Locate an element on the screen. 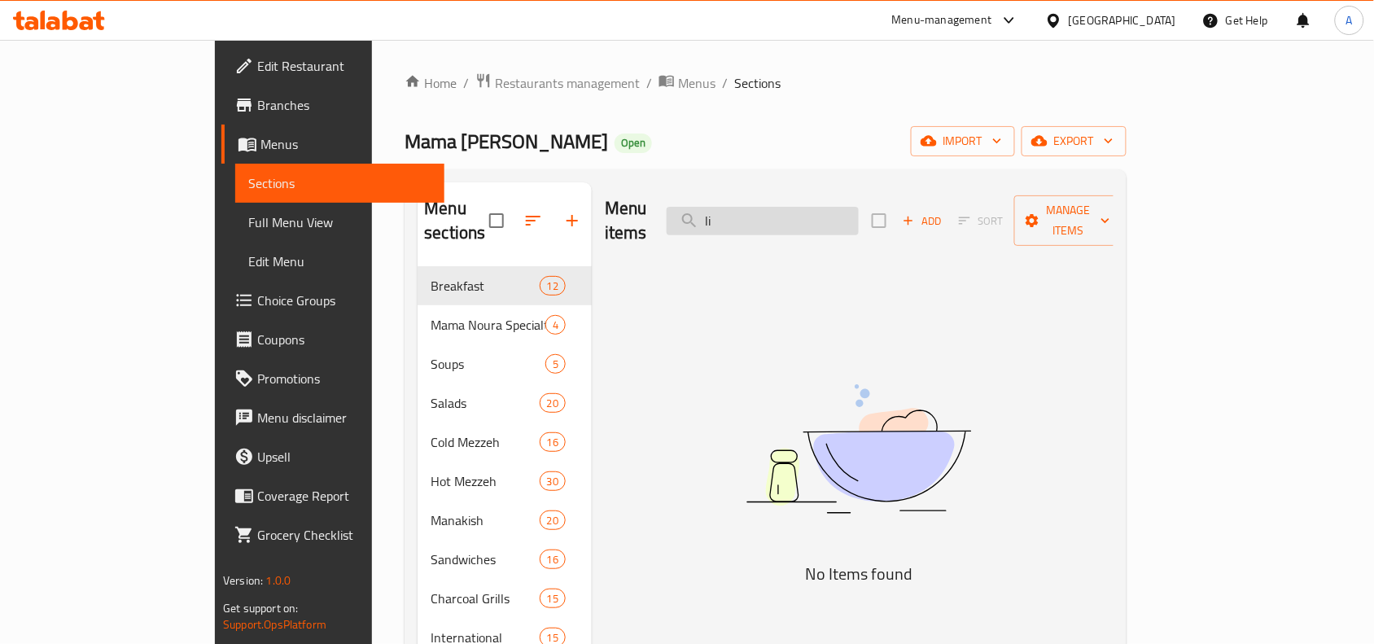  button: export is located at coordinates (1073, 141).